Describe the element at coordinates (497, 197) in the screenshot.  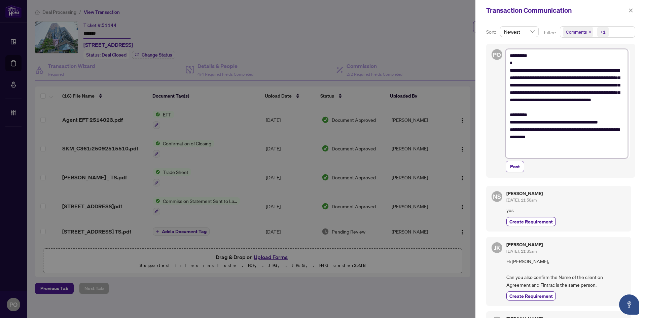
I see `span: NS` at that location.